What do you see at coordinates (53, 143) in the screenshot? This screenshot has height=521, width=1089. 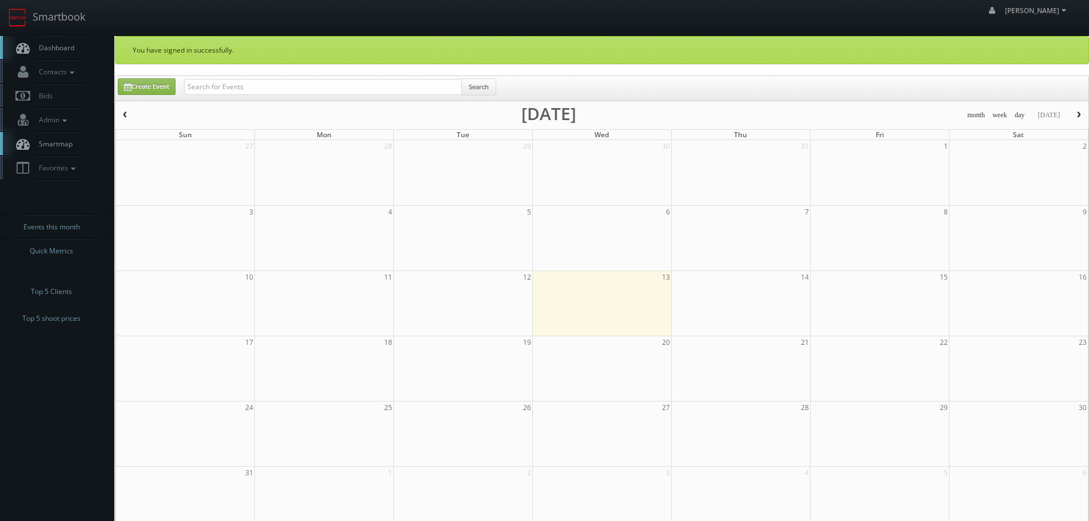 I see `span: Smartmap` at bounding box center [53, 143].